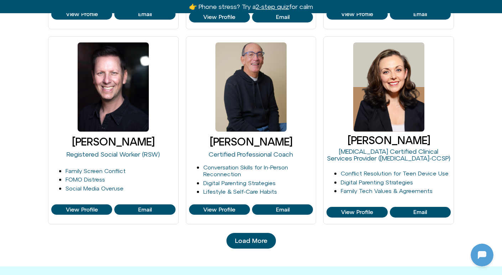 The image size is (502, 275). I want to click on a: 👉 Phone stress? Try a2-step quizfor calm, so click(251, 6).